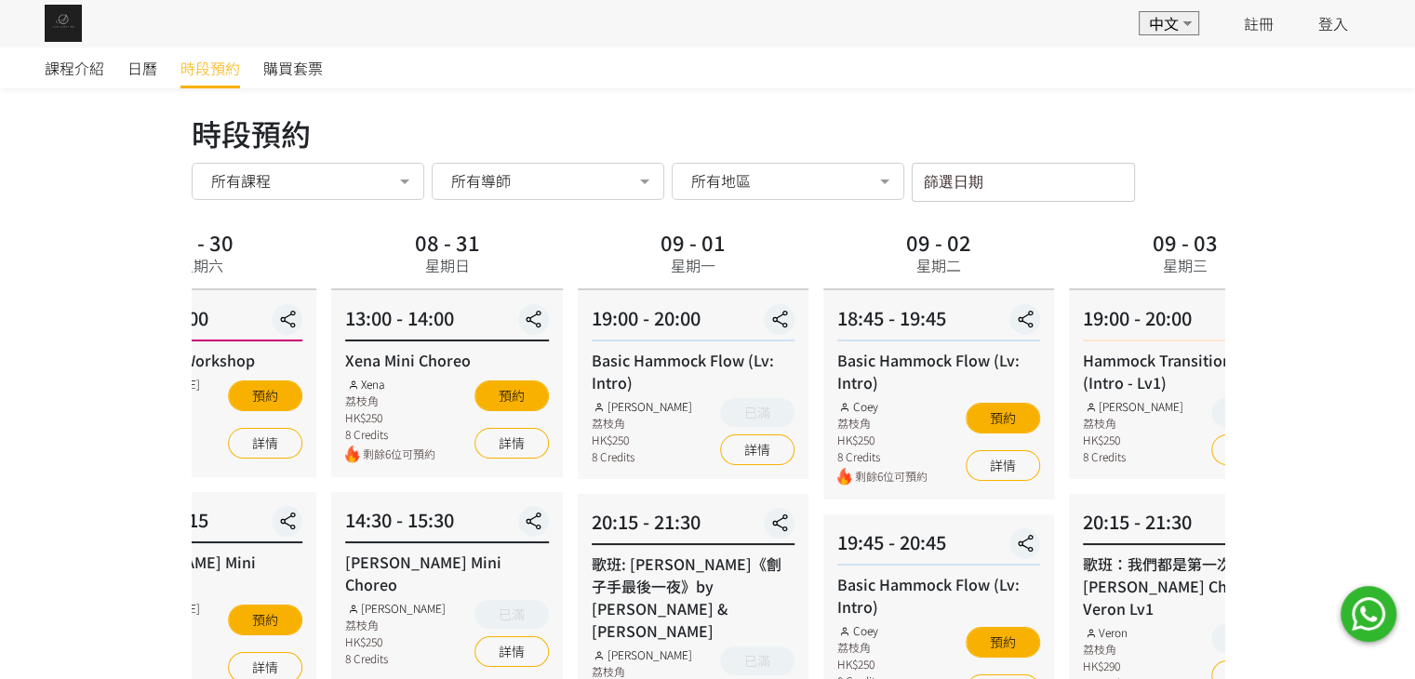 The height and width of the screenshot is (679, 1415). What do you see at coordinates (210, 68) in the screenshot?
I see `a: 時段預約` at bounding box center [210, 68].